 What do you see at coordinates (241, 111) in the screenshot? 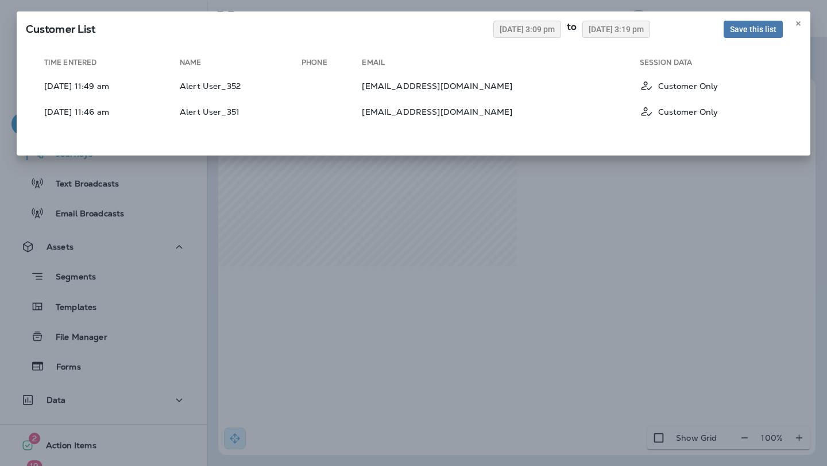
I see `td: Alert User_351` at bounding box center [241, 111].